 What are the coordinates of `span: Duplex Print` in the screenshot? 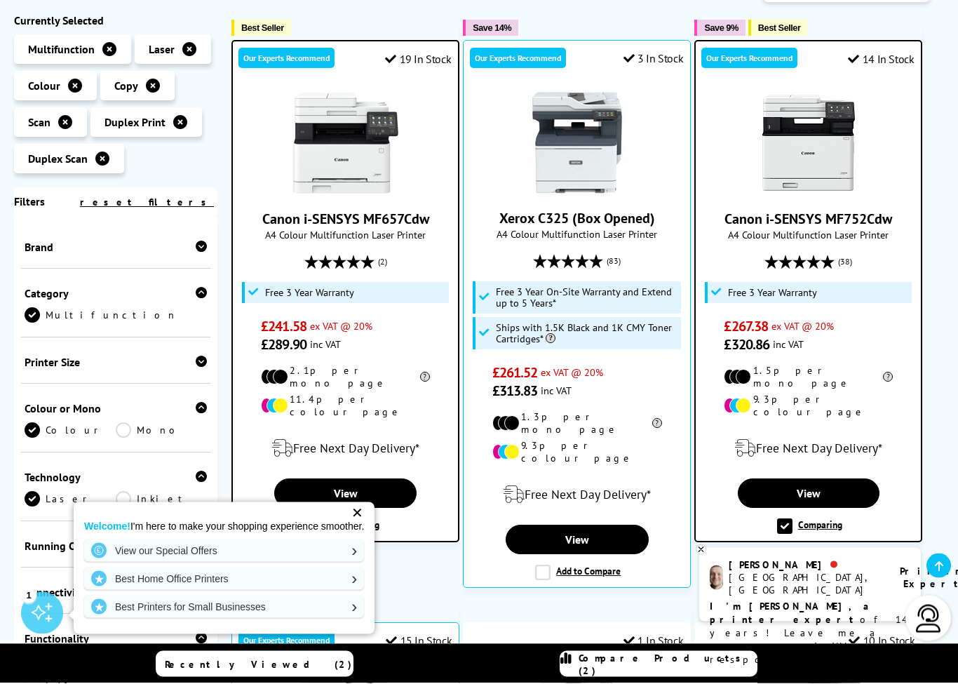 It's located at (135, 123).